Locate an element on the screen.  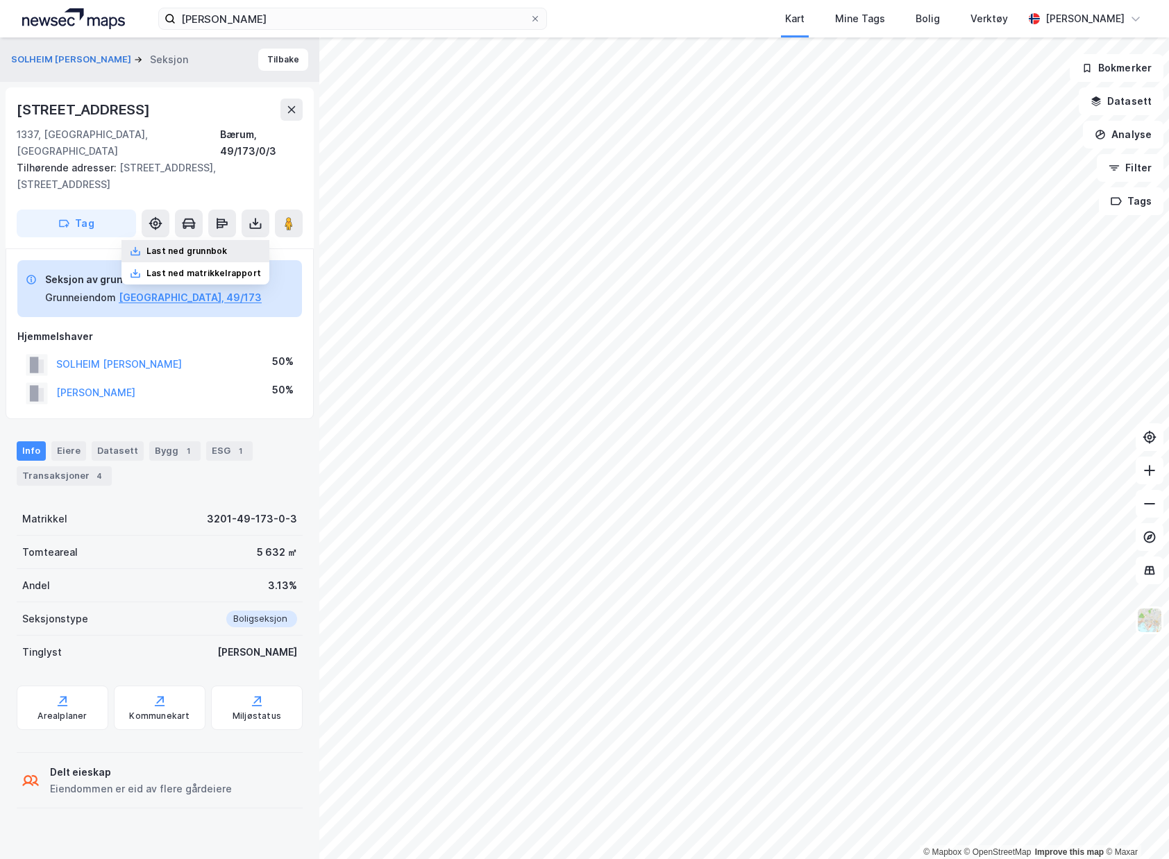
div: Seksjon is located at coordinates (169, 60).